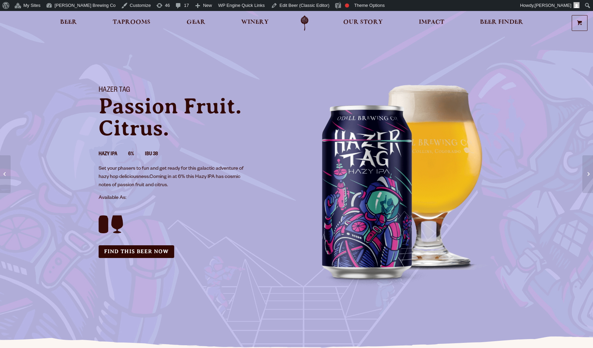 The width and height of the screenshot is (593, 348). Describe the element at coordinates (193, 198) in the screenshot. I see `p: Available As:` at that location.